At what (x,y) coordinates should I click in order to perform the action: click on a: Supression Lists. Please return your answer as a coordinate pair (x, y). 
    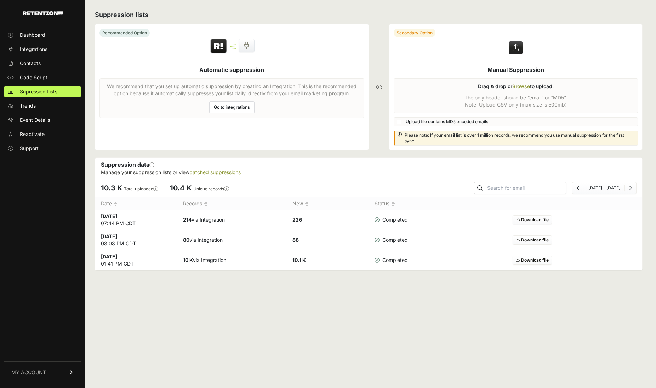
    Looking at the image, I should click on (43, 92).